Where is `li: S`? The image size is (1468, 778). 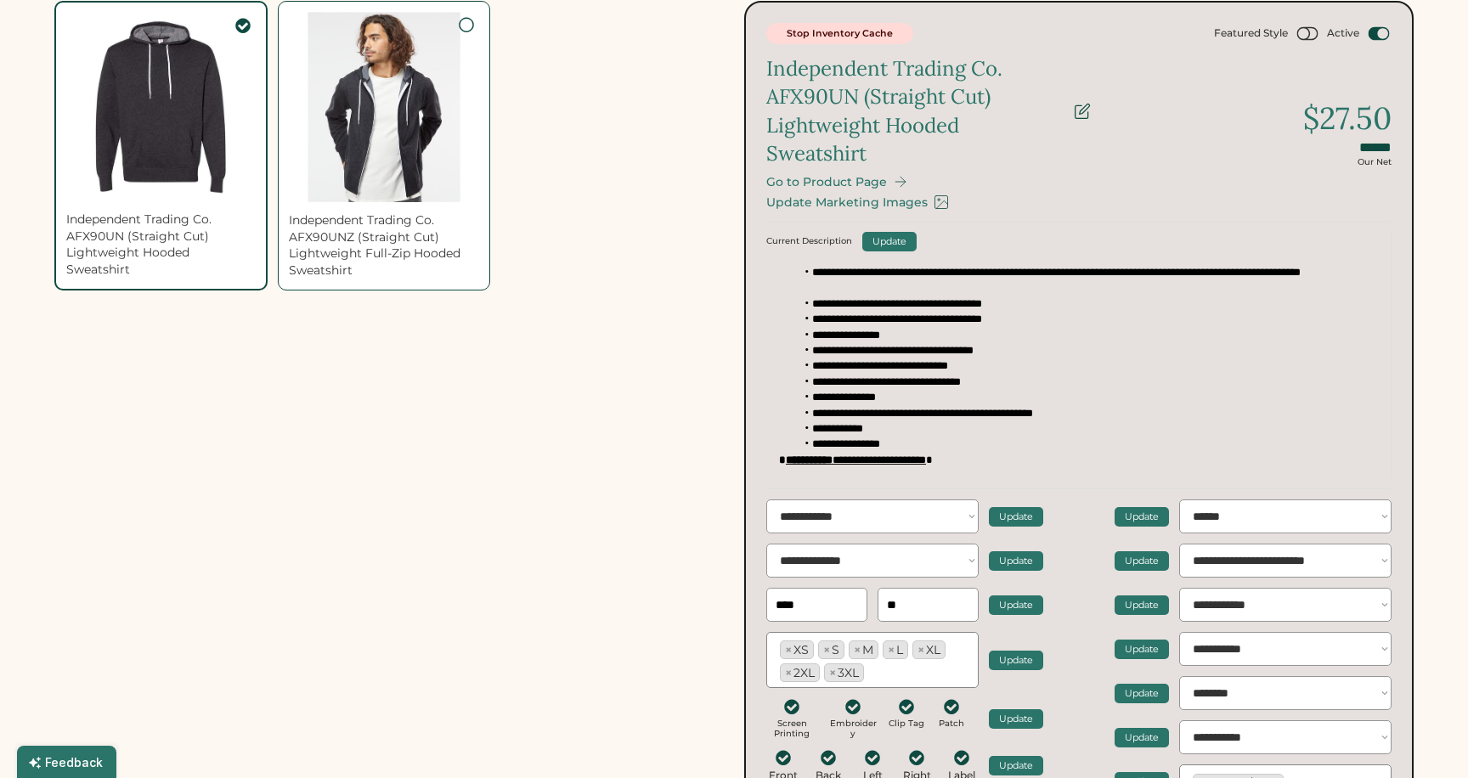
li: S is located at coordinates (831, 650).